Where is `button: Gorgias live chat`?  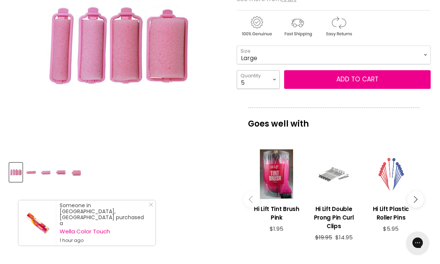 button: Gorgias live chat is located at coordinates (15, 14).